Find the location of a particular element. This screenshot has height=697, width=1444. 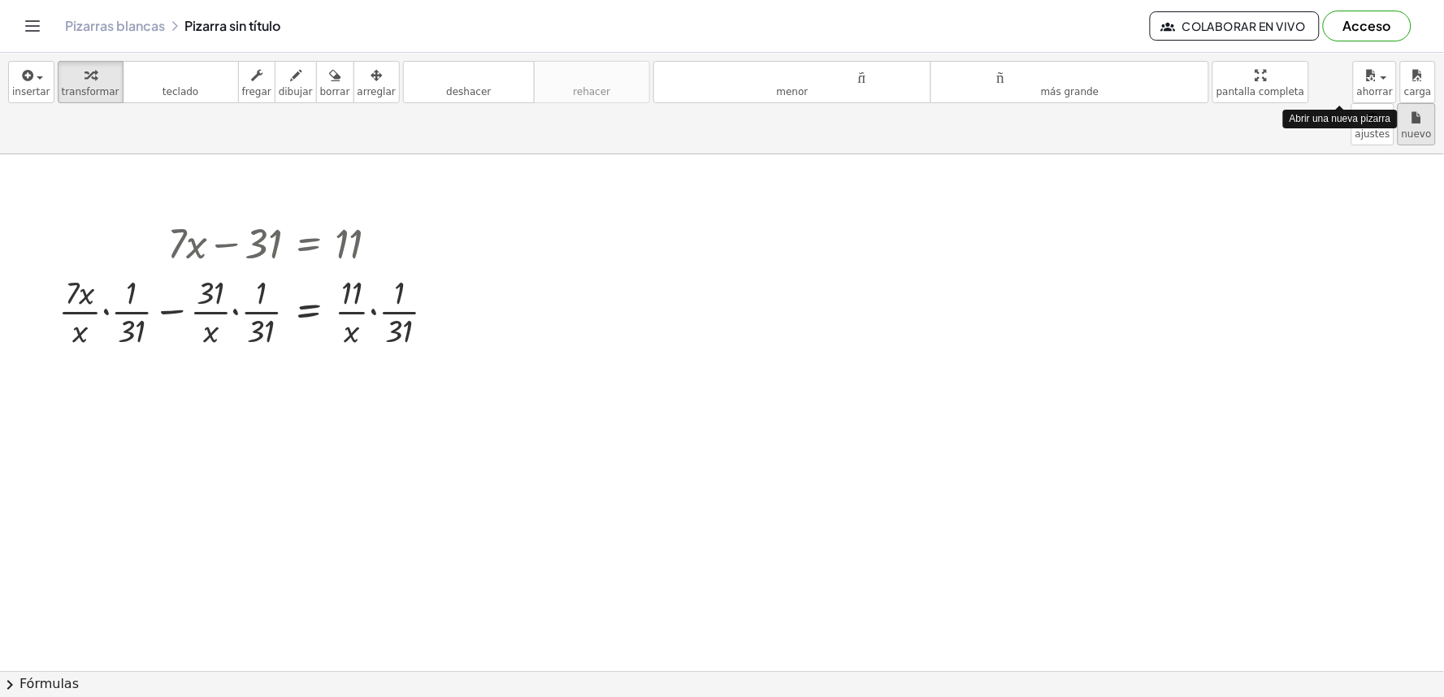

button: carga is located at coordinates (1418, 82).